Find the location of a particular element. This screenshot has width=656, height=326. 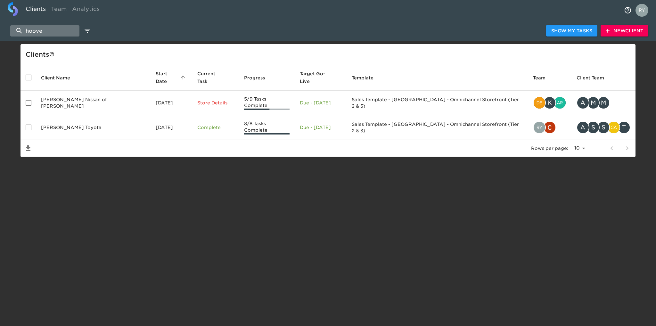

img: logo is located at coordinates (13, 9).